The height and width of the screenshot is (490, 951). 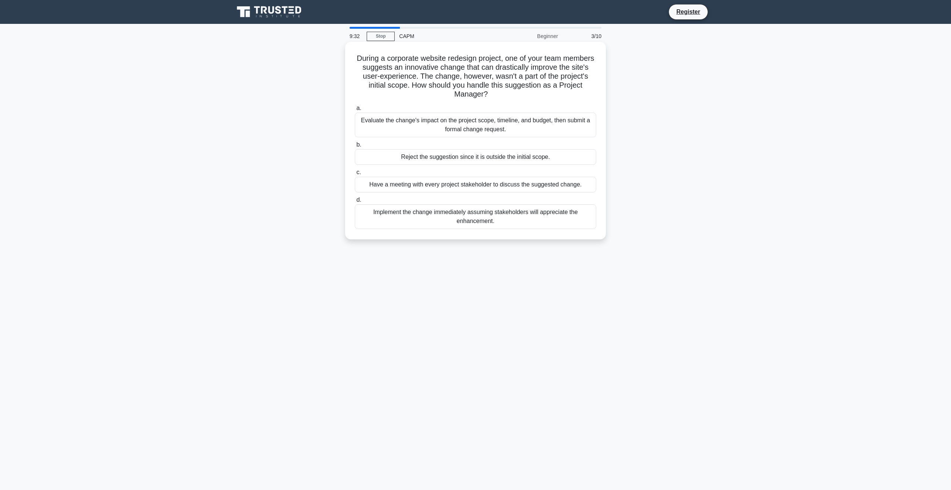 I want to click on a: Register, so click(x=688, y=12).